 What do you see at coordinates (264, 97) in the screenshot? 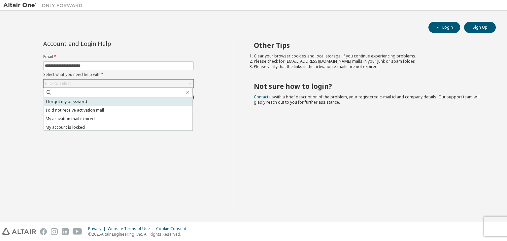
I see `a: Contact us` at bounding box center [264, 97].